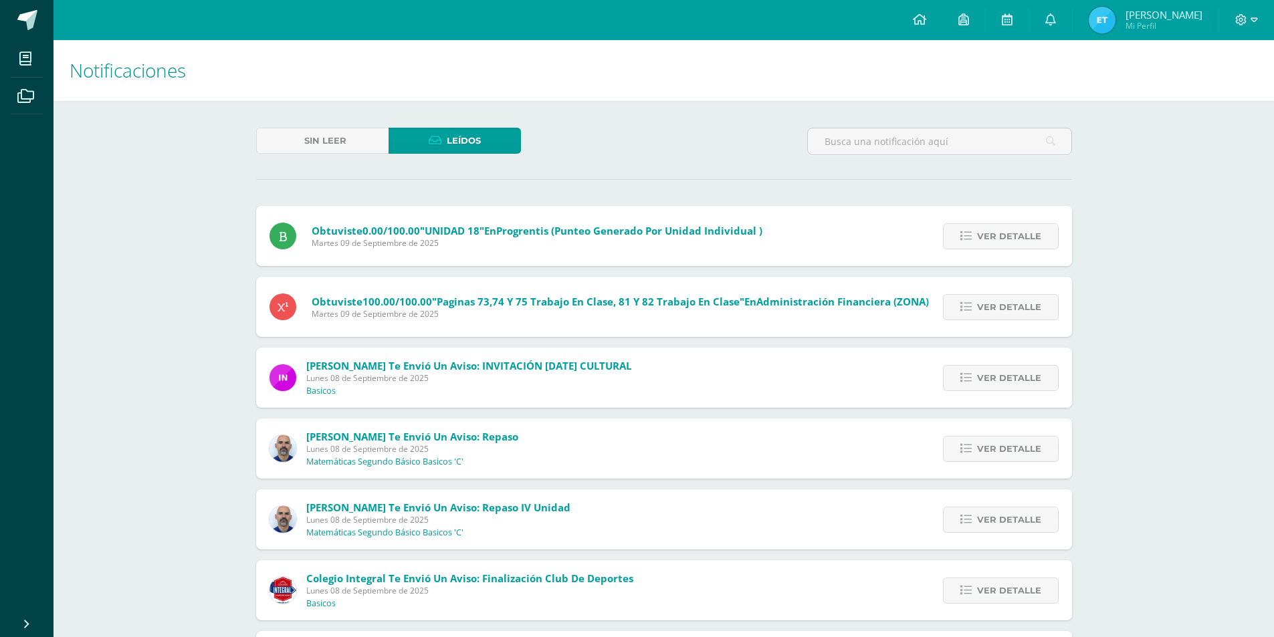 This screenshot has width=1274, height=637. What do you see at coordinates (1102, 20) in the screenshot?
I see `img: 48c398fb785a2099634bf6fdb20721f2.png` at bounding box center [1102, 20].